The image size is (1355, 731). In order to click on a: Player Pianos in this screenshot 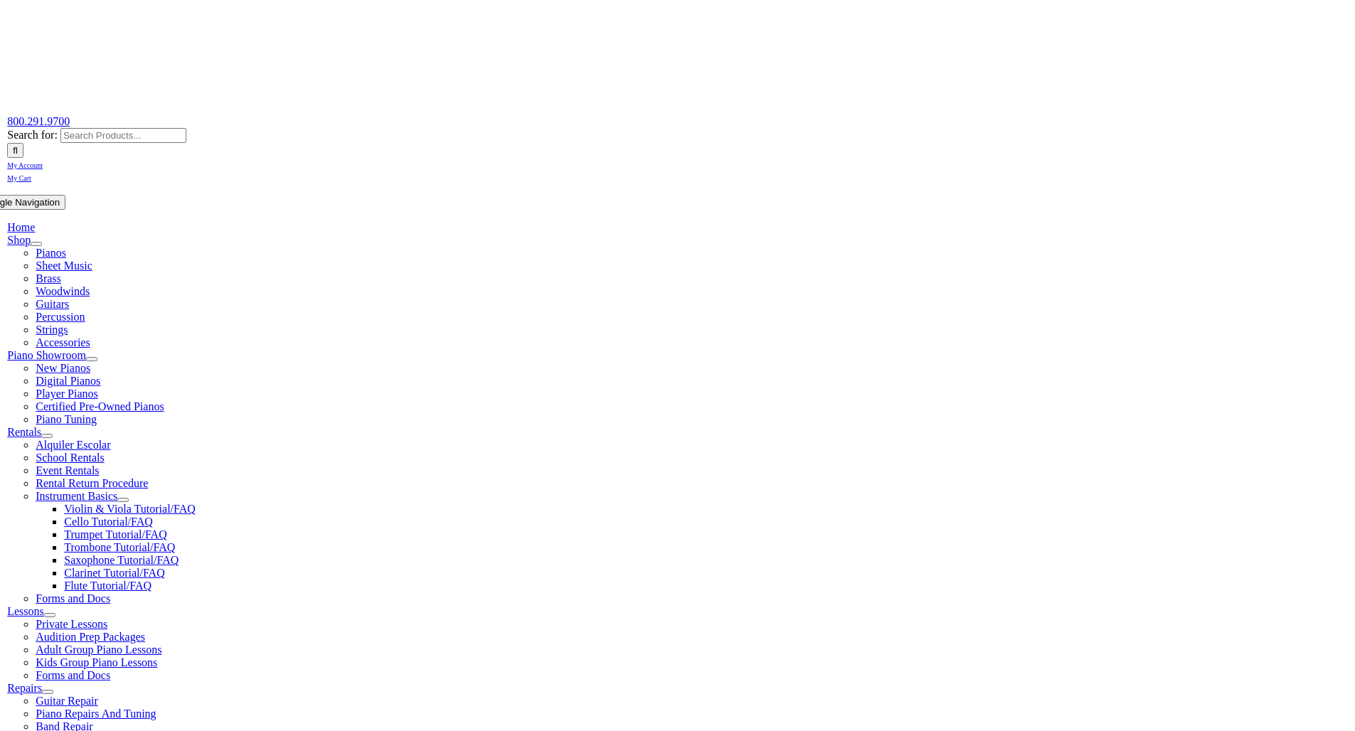, I will do `click(67, 393)`.